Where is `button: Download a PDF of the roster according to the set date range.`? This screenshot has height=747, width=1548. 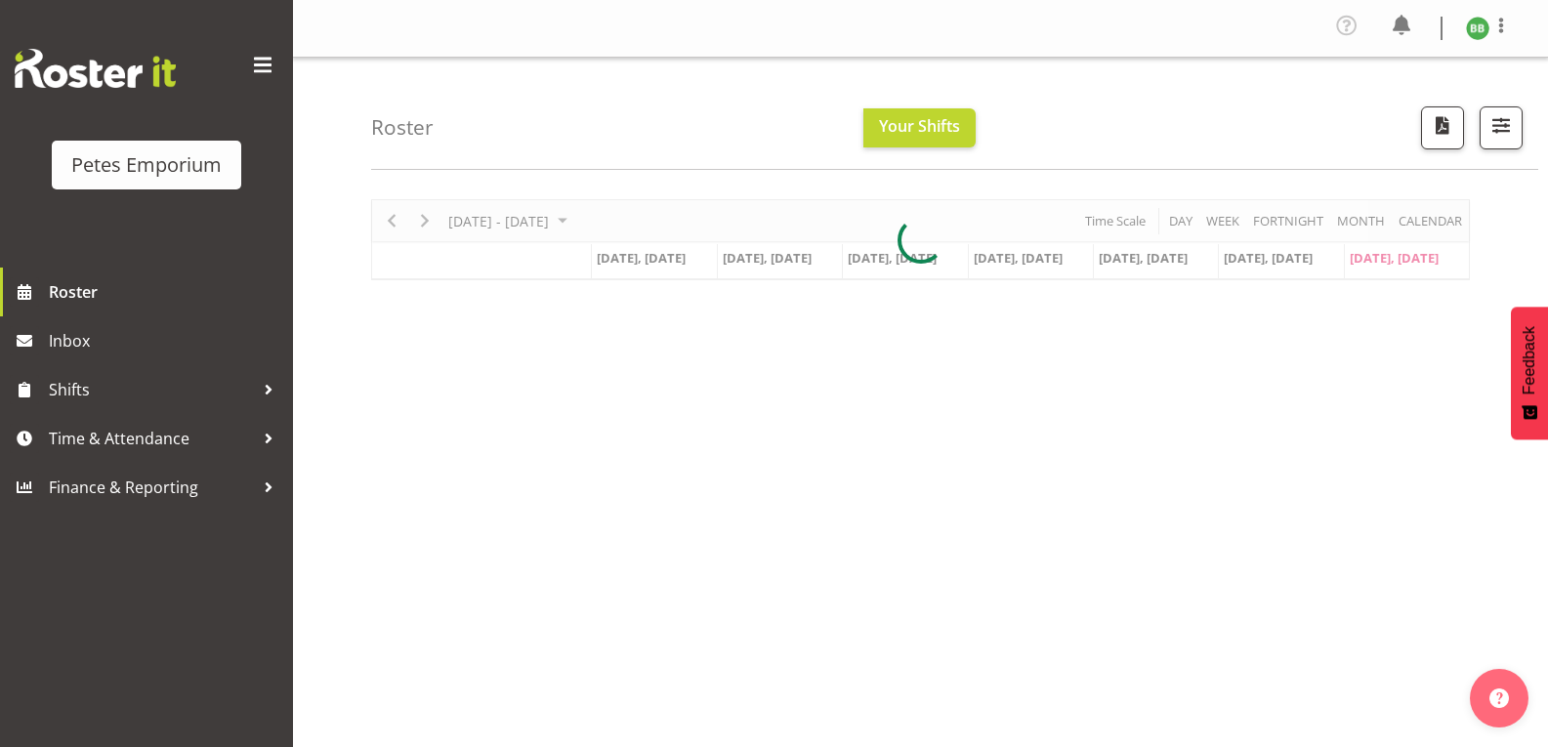 button: Download a PDF of the roster according to the set date range. is located at coordinates (1443, 128).